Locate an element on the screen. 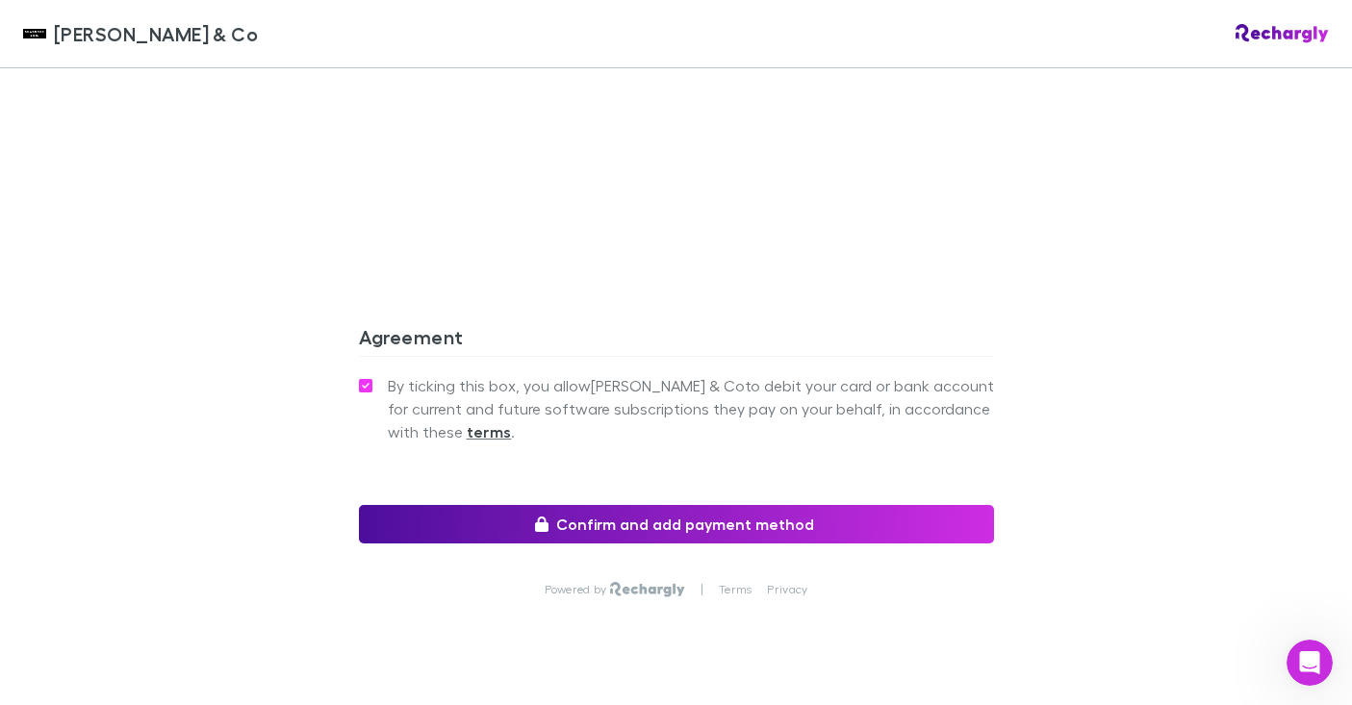 The width and height of the screenshot is (1352, 705). a: Privacy is located at coordinates (787, 590).